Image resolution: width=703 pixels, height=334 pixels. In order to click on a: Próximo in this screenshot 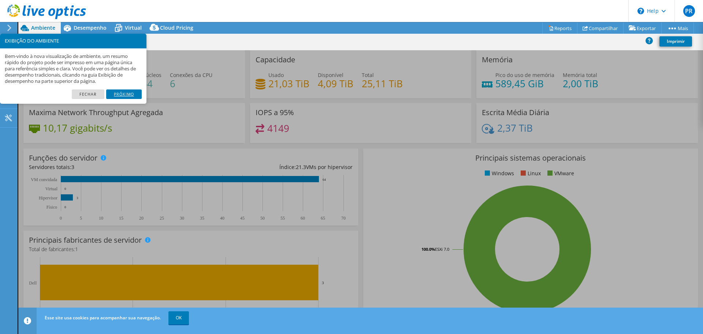, I will do `click(124, 94)`.